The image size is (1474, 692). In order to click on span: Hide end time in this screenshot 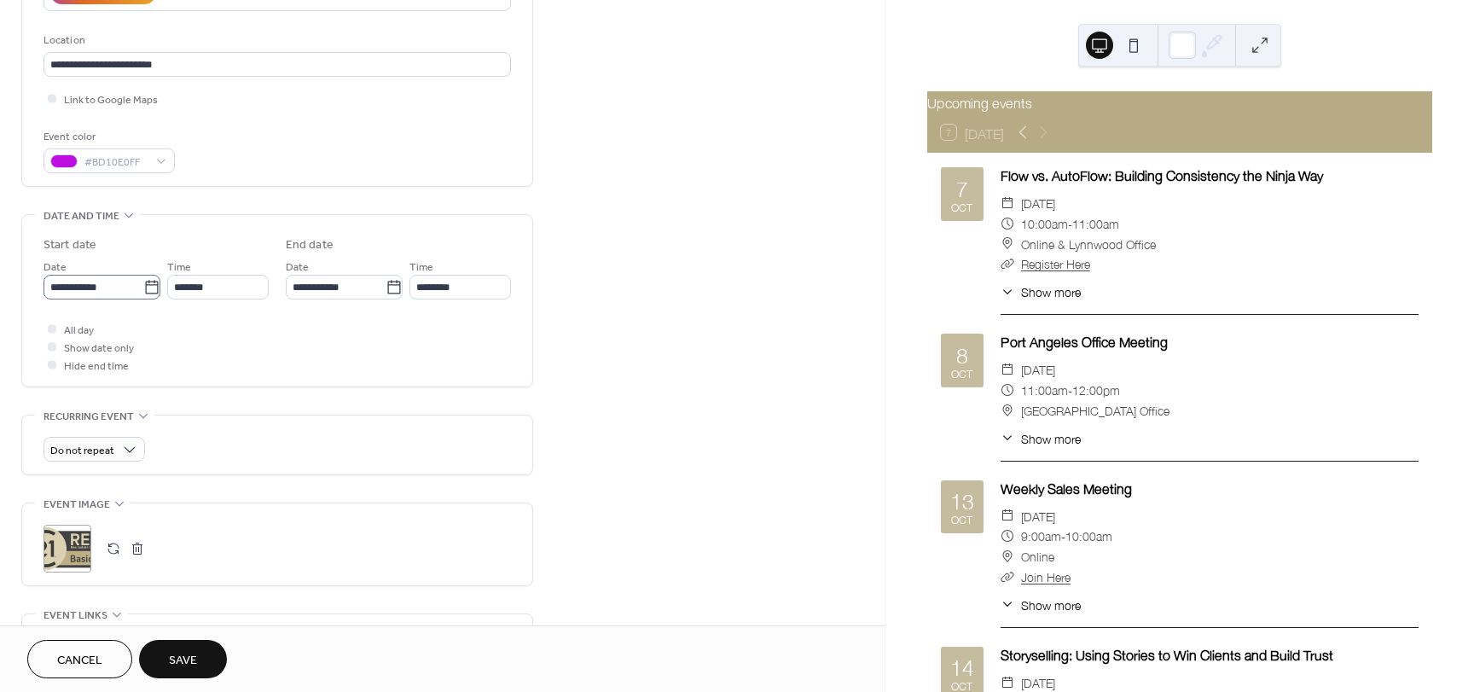, I will do `click(96, 366)`.